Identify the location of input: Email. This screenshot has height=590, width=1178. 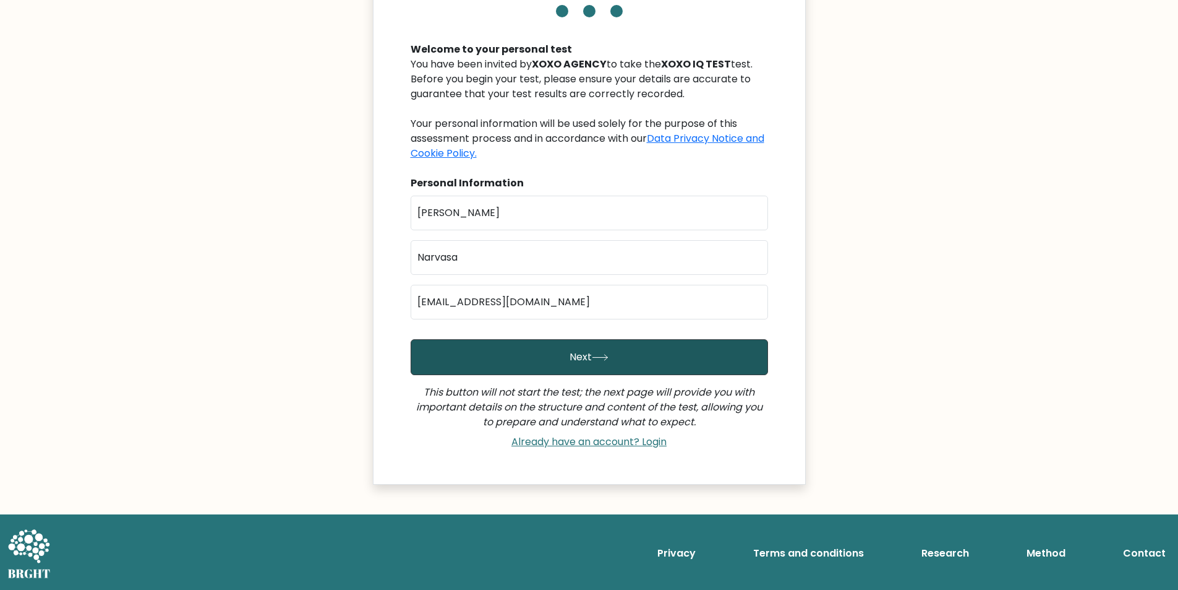
(590, 302).